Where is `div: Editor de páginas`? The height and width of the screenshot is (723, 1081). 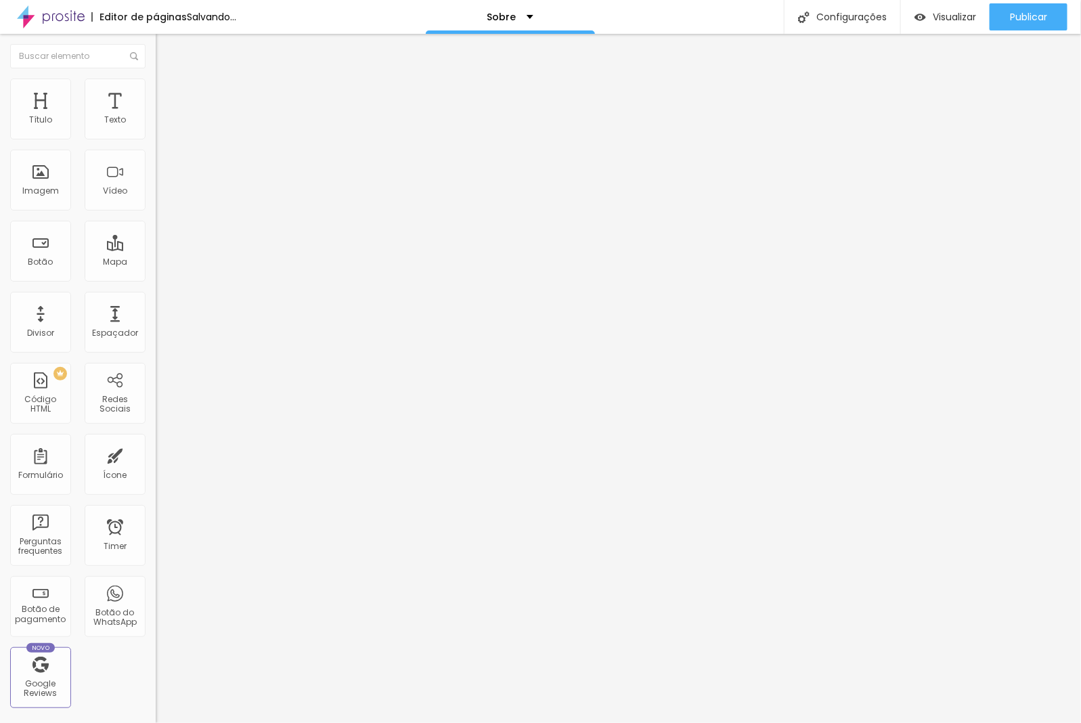
div: Editor de páginas is located at coordinates (139, 17).